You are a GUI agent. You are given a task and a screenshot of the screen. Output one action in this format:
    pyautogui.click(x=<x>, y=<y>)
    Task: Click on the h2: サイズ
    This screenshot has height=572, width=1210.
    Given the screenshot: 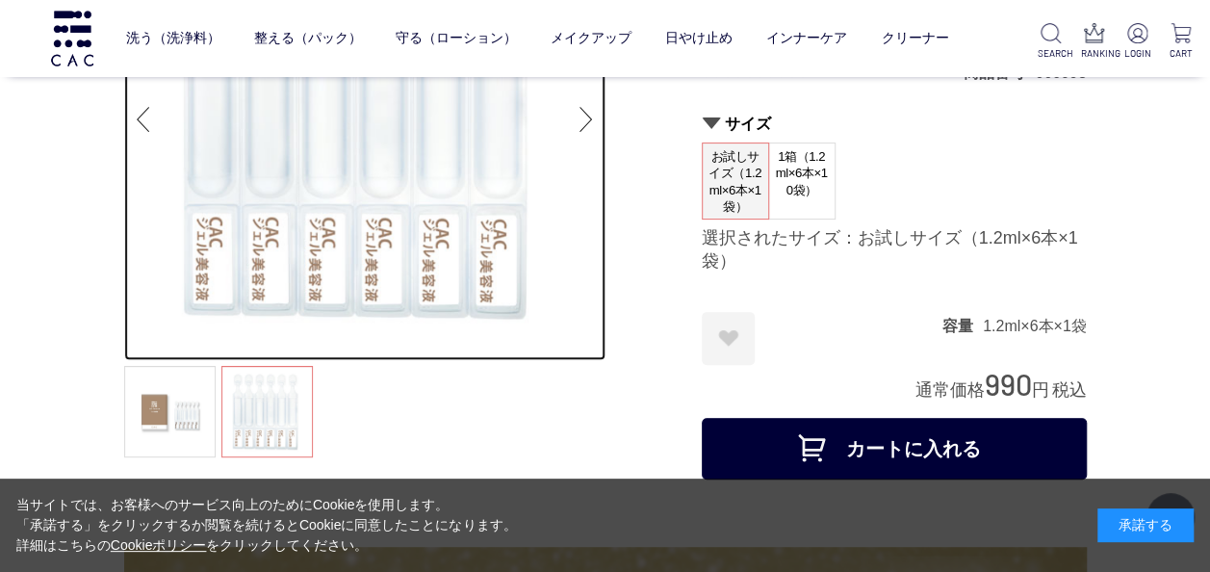 What is the action you would take?
    pyautogui.click(x=895, y=123)
    